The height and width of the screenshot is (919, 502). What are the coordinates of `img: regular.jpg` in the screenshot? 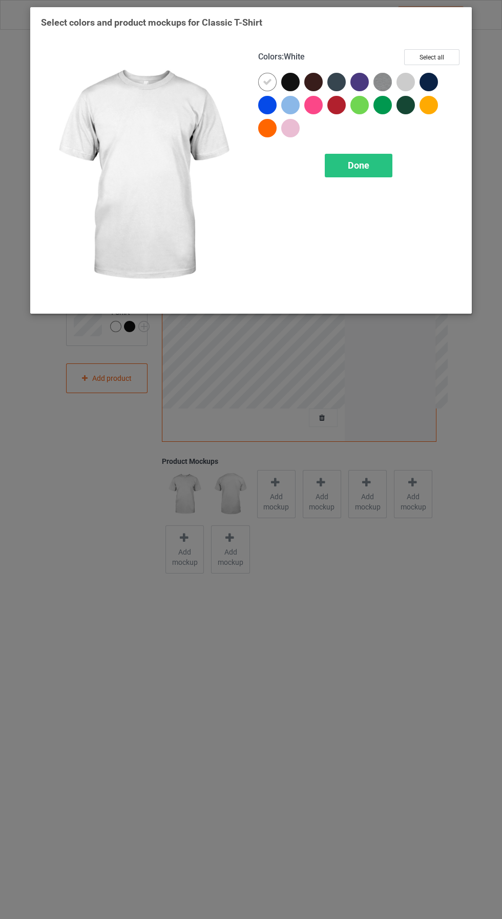 It's located at (142, 176).